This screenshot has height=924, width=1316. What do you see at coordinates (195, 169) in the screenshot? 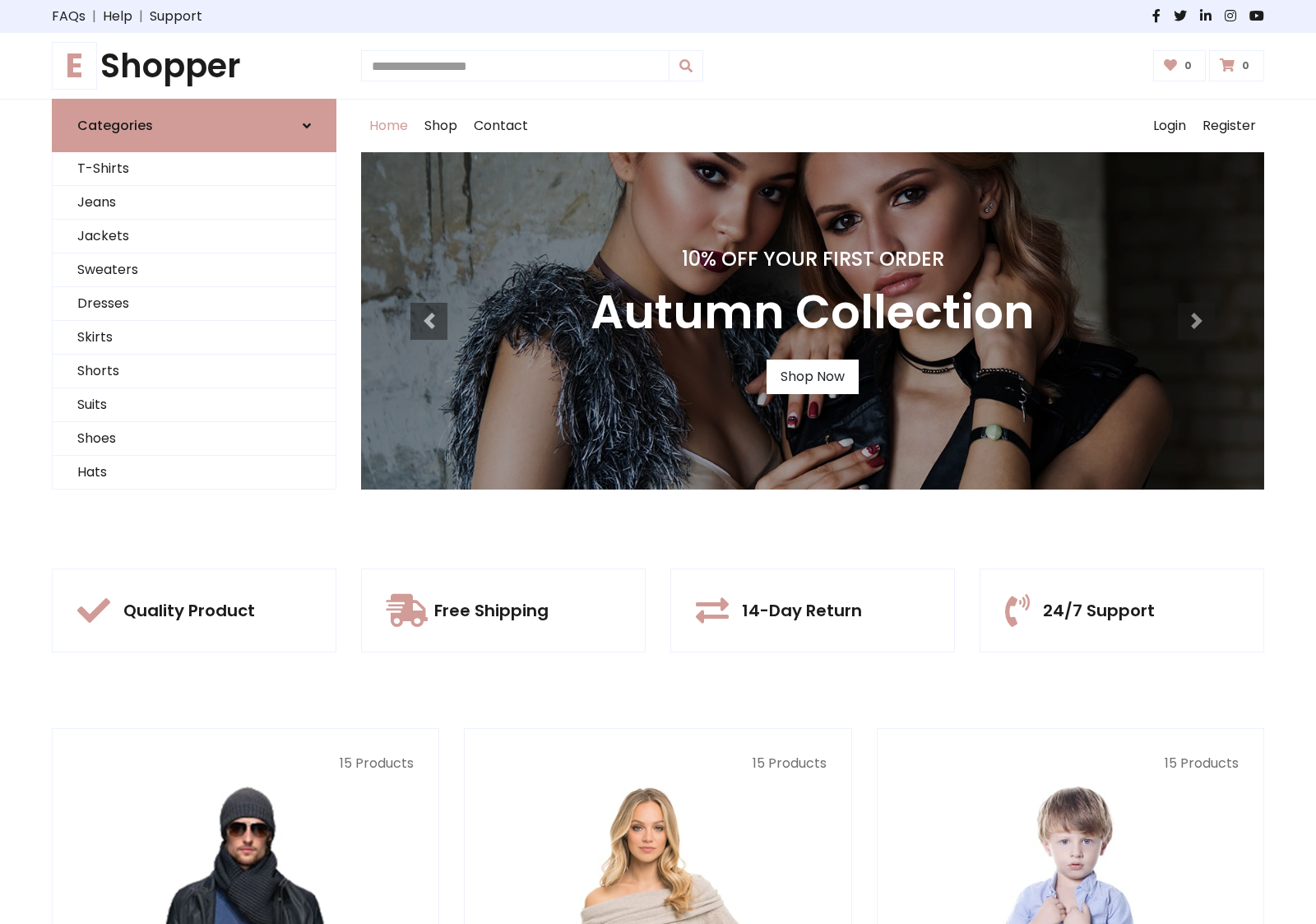
I see `a: T-Shirts` at bounding box center [195, 169].